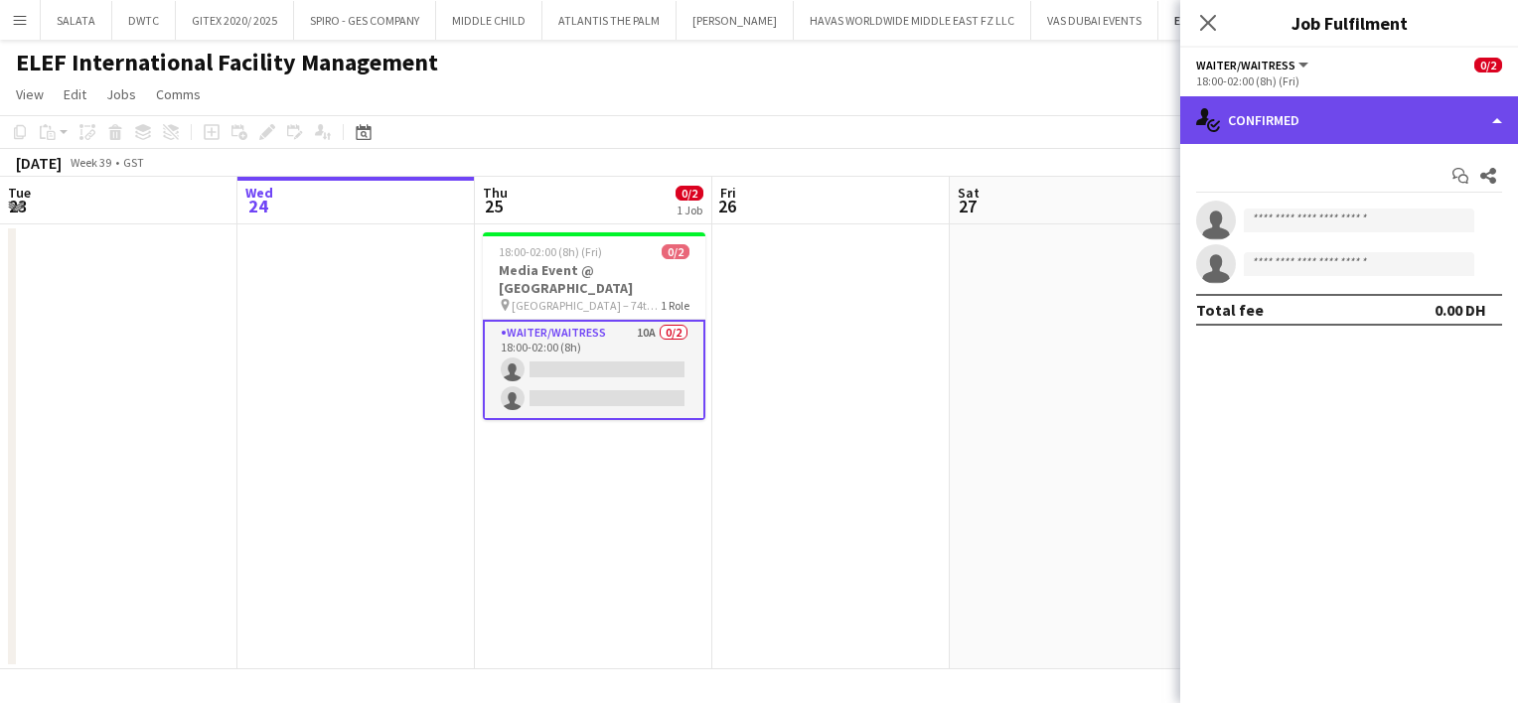  I want to click on app-card-role: Waiter/Waitress10A0/218:00-02:00 (8h), so click(594, 369).